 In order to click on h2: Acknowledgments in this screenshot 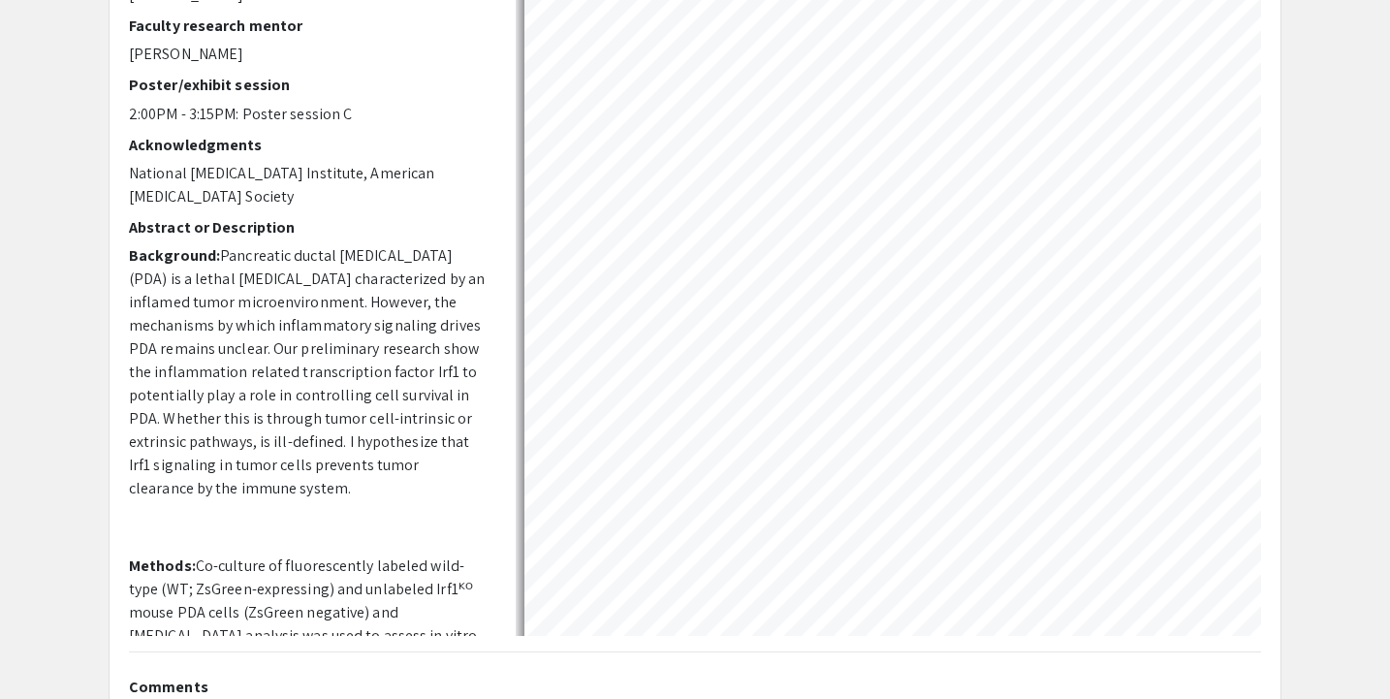, I will do `click(307, 144)`.